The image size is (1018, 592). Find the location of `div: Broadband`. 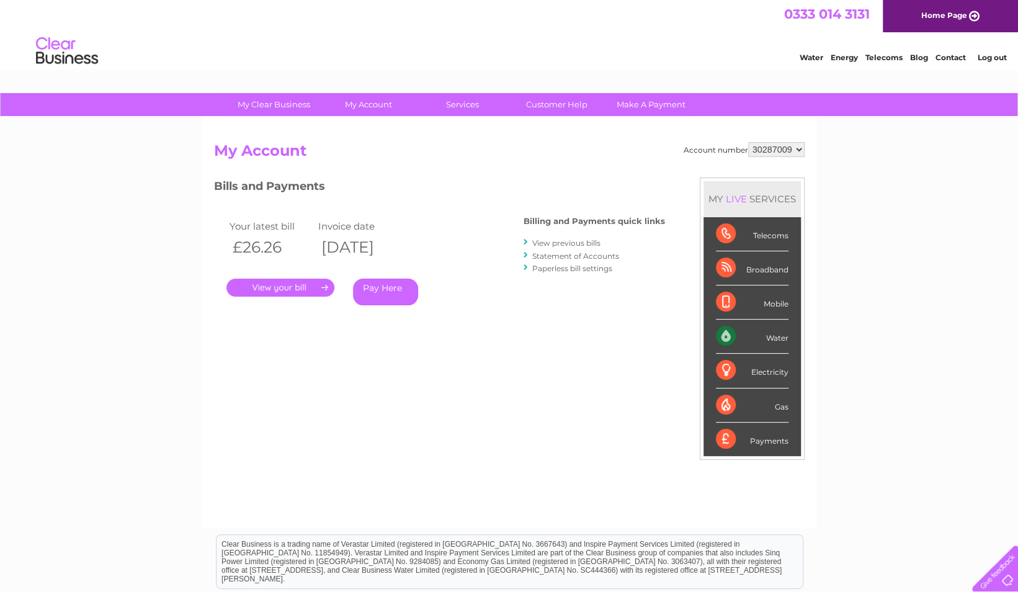

div: Broadband is located at coordinates (752, 268).